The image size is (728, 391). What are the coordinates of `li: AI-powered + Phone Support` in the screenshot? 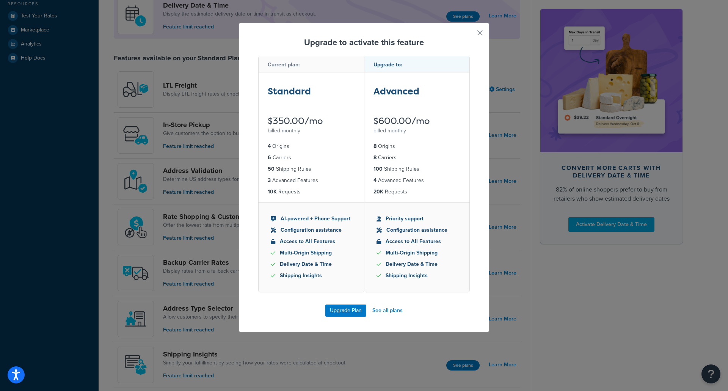 It's located at (311, 219).